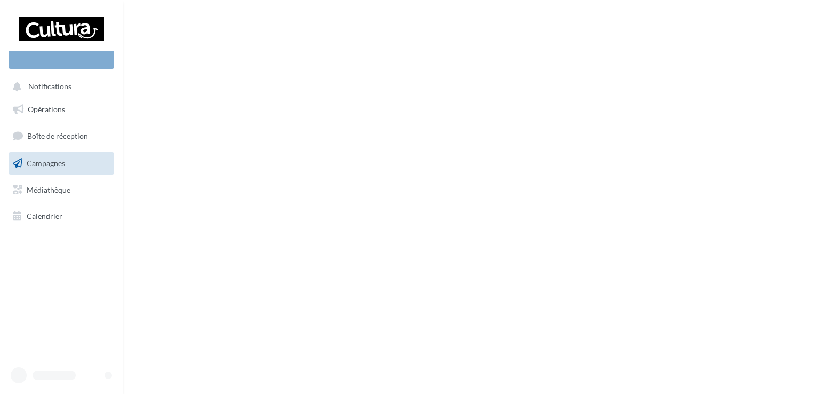  What do you see at coordinates (58, 135) in the screenshot?
I see `span: Boîte de réception` at bounding box center [58, 135].